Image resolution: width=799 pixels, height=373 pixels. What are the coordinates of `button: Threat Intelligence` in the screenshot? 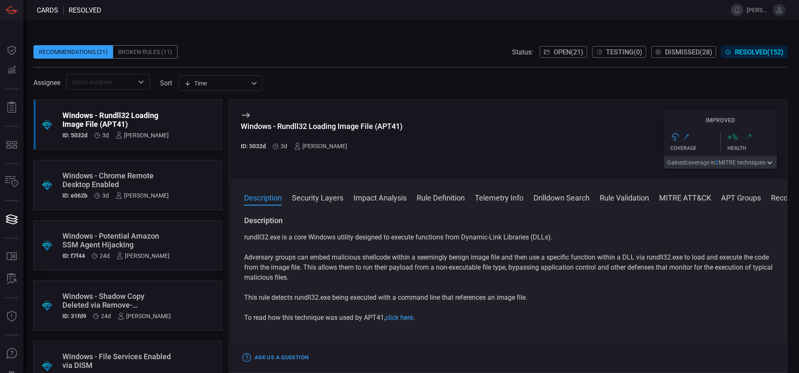 It's located at (12, 317).